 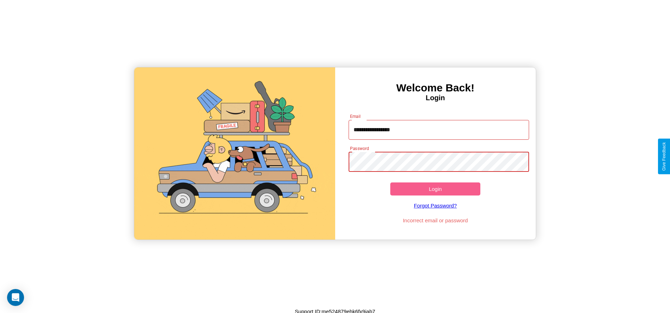 I want to click on img: gif, so click(x=235, y=154).